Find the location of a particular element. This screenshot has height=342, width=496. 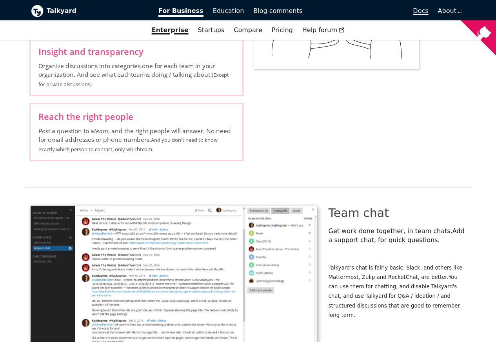

p: Get work done together, in team chats. Add a support chat, for quick questions. is located at coordinates (397, 236).